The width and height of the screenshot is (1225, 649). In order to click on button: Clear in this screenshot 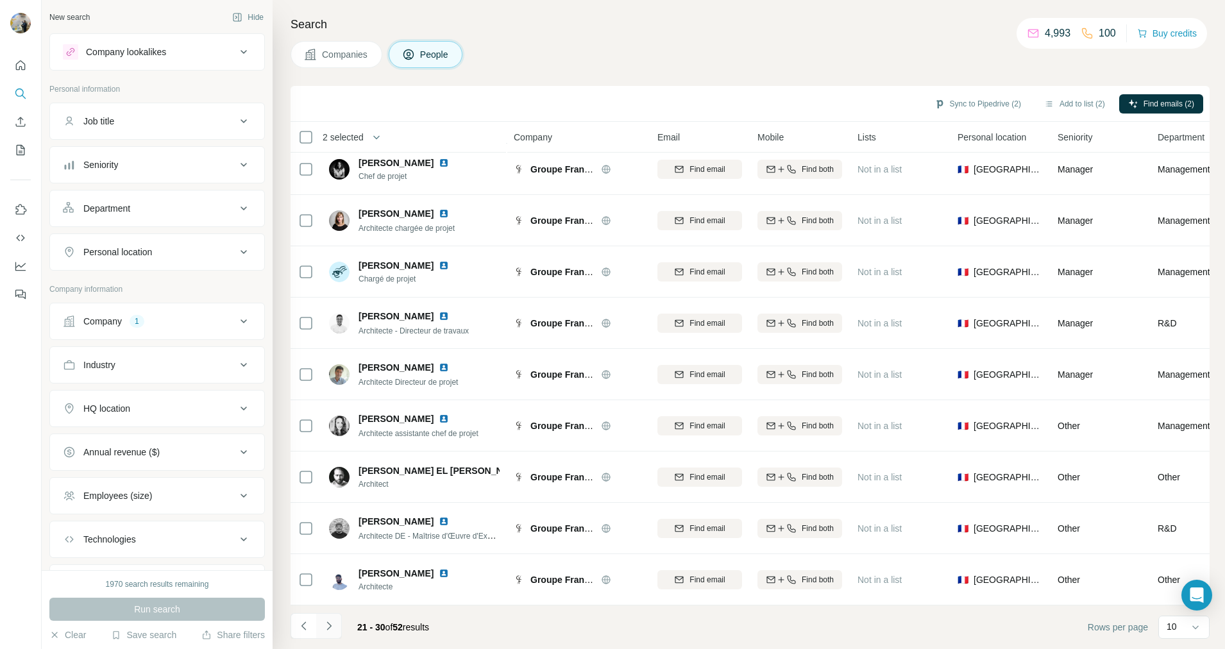, I will do `click(67, 635)`.